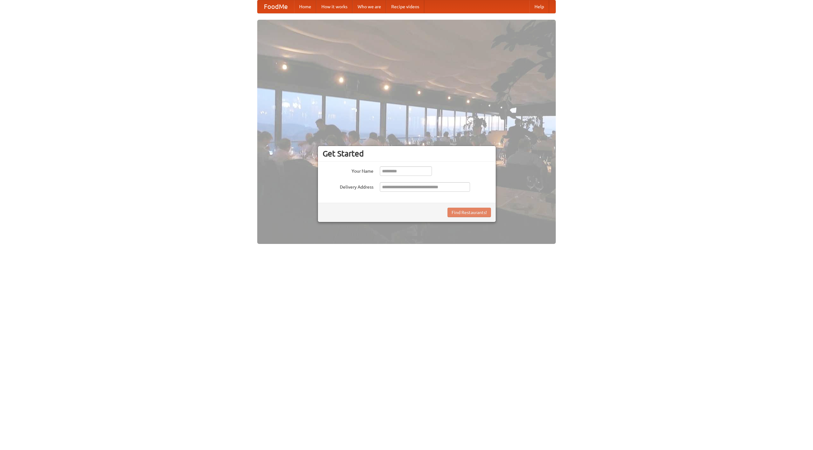 The height and width of the screenshot is (450, 813). I want to click on a: FoodMe, so click(276, 7).